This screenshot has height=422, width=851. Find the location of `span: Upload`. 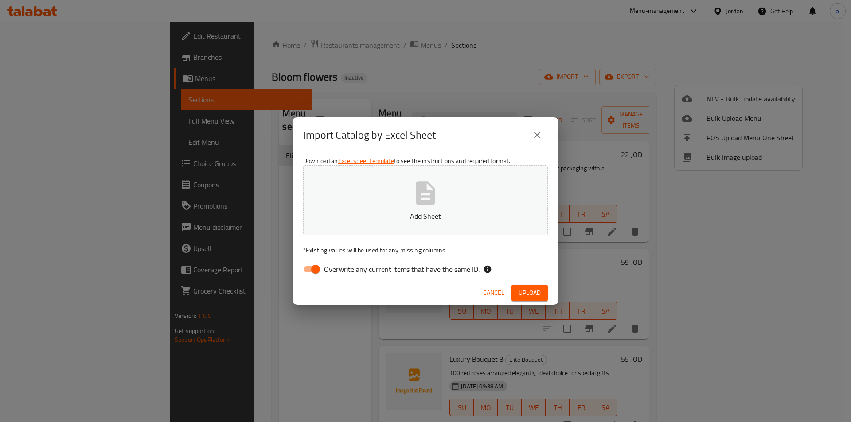

span: Upload is located at coordinates (530, 293).